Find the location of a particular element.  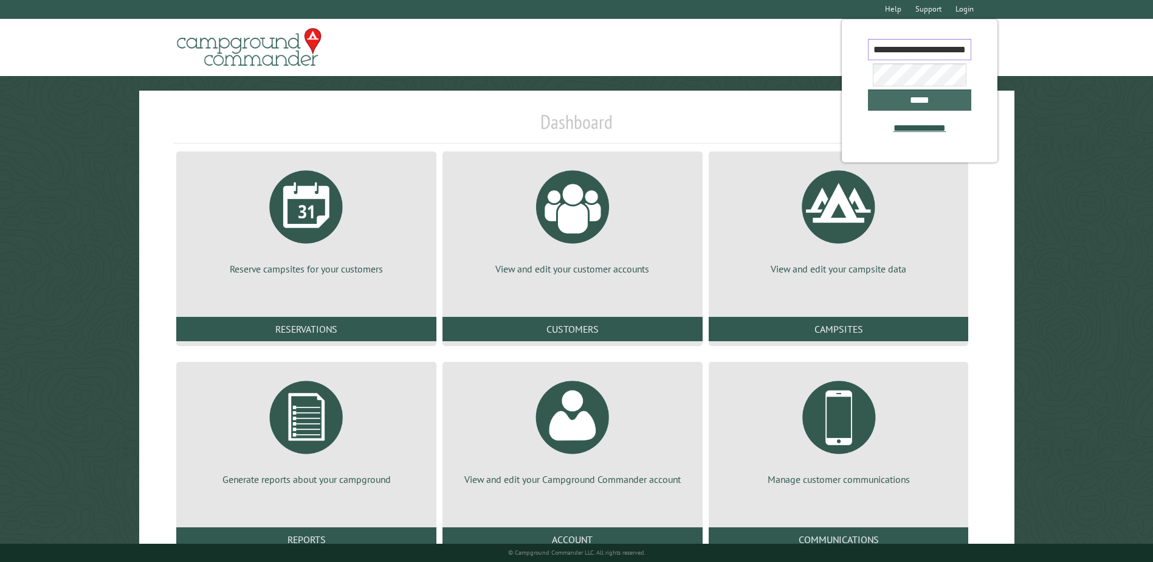

p: Generate reports about your campground is located at coordinates (306, 479).